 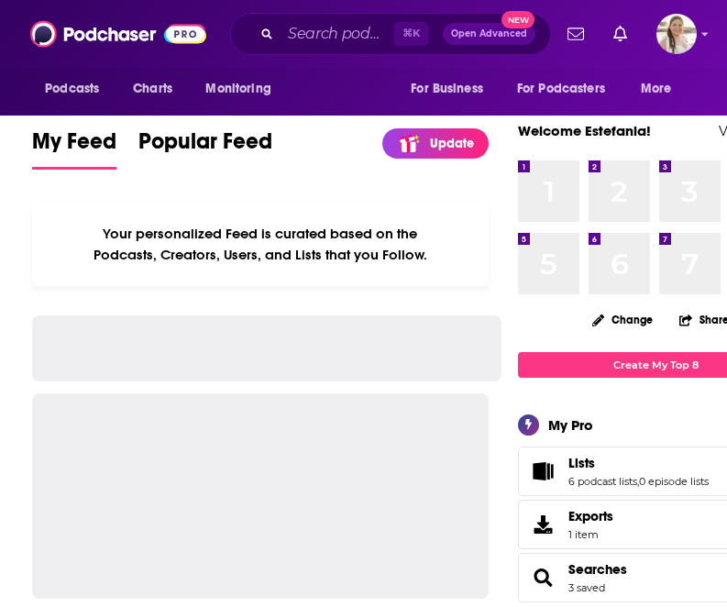 What do you see at coordinates (152, 89) in the screenshot?
I see `span: Charts` at bounding box center [152, 89].